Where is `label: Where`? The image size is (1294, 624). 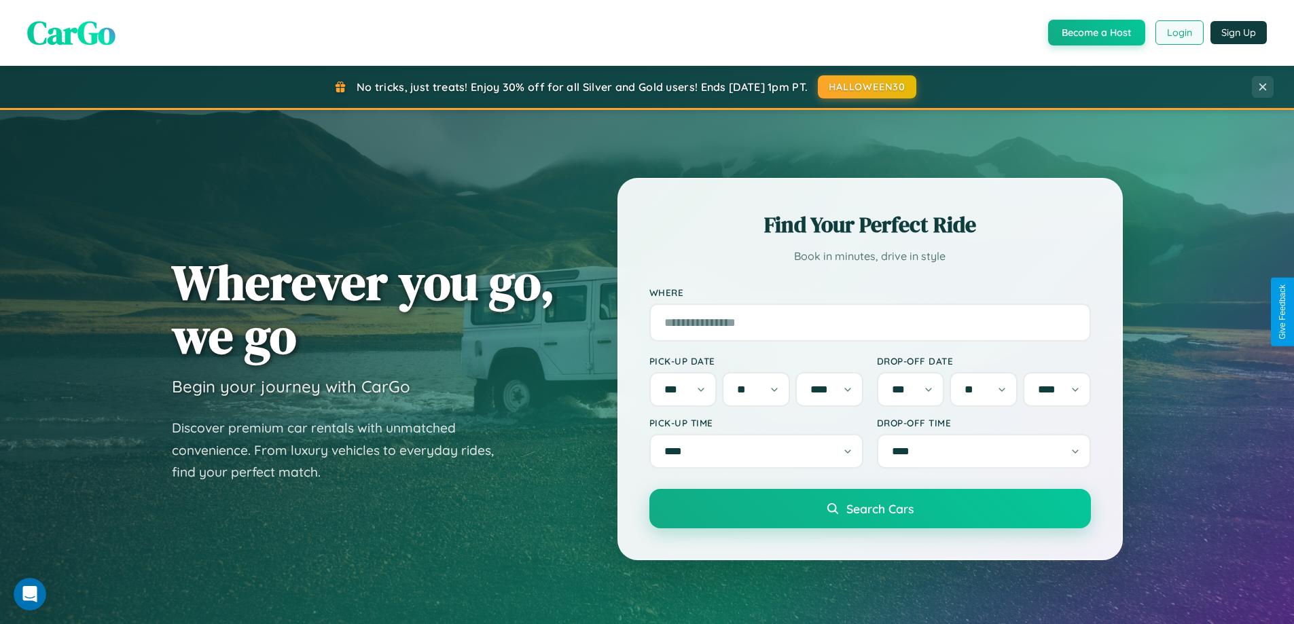
label: Where is located at coordinates (870, 292).